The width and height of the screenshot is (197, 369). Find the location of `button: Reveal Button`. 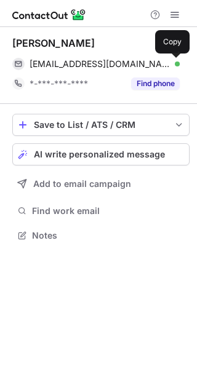

button: Reveal Button is located at coordinates (155, 84).